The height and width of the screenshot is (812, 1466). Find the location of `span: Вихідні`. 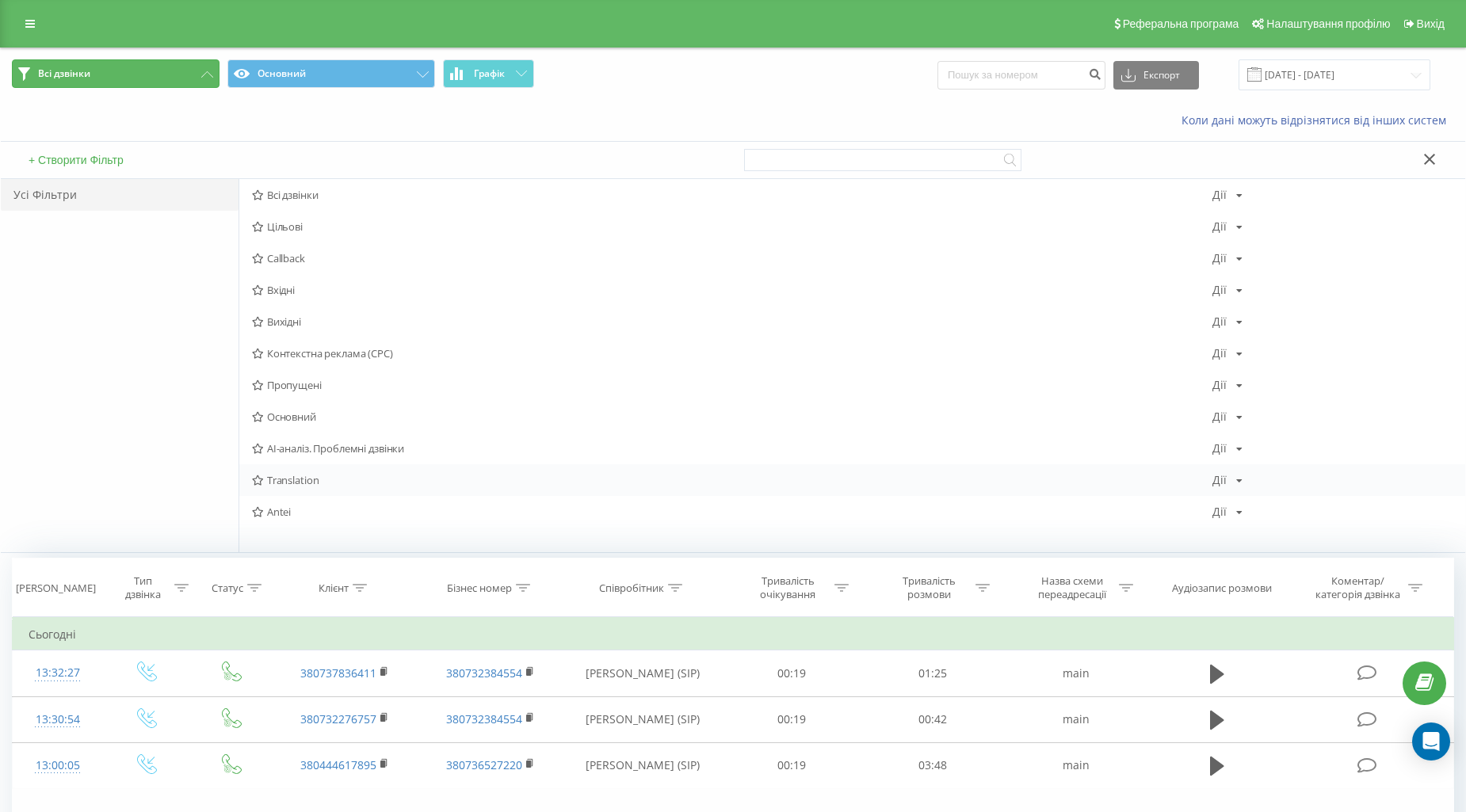

span: Вихідні is located at coordinates (733, 321).